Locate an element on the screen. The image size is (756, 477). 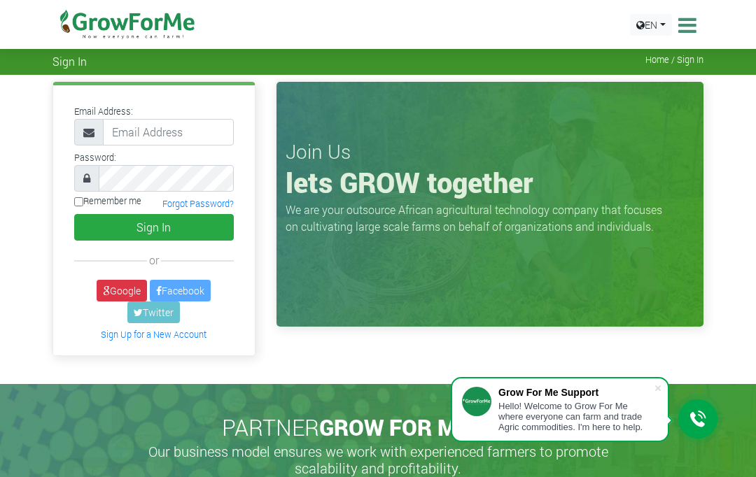
a: Google is located at coordinates (122, 290).